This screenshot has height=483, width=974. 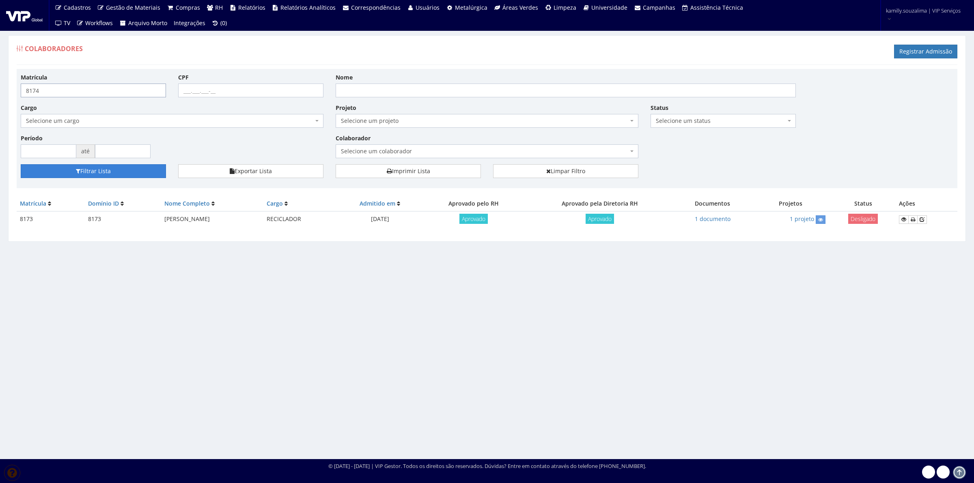 I want to click on span: Workflows, so click(x=99, y=23).